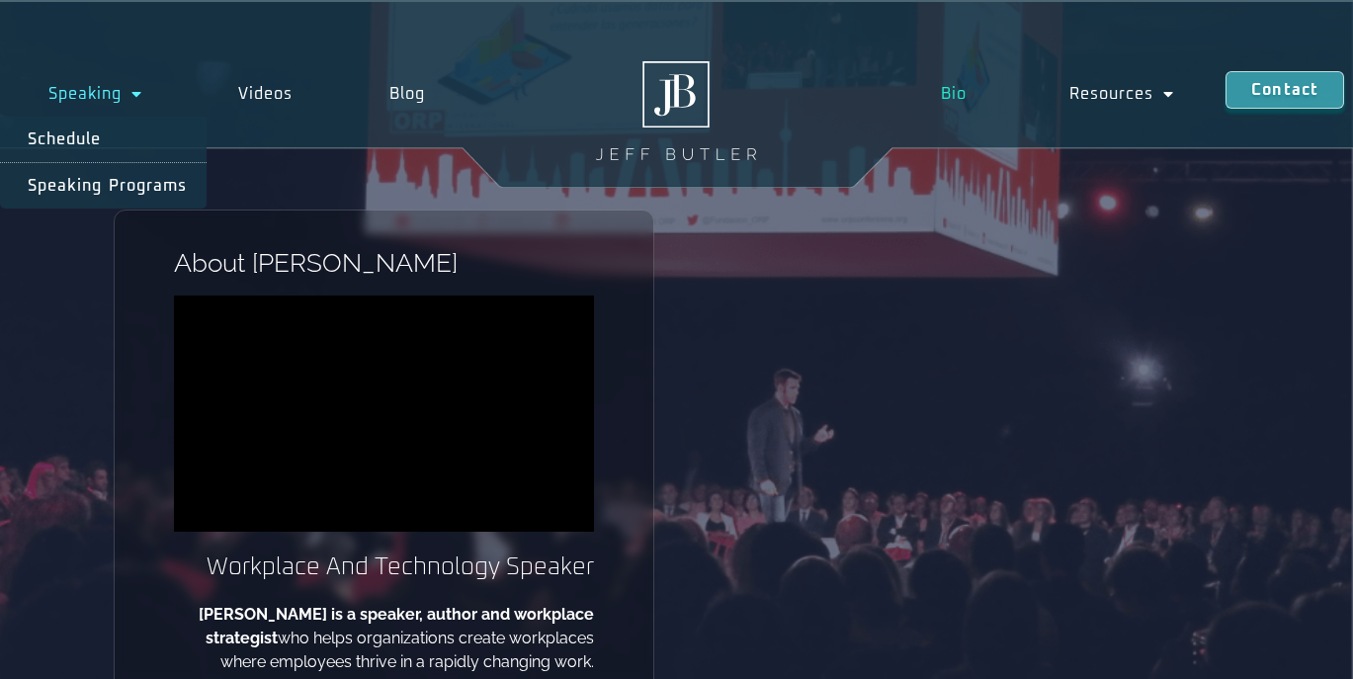 The width and height of the screenshot is (1353, 679). What do you see at coordinates (265, 94) in the screenshot?
I see `a: Videos` at bounding box center [265, 94].